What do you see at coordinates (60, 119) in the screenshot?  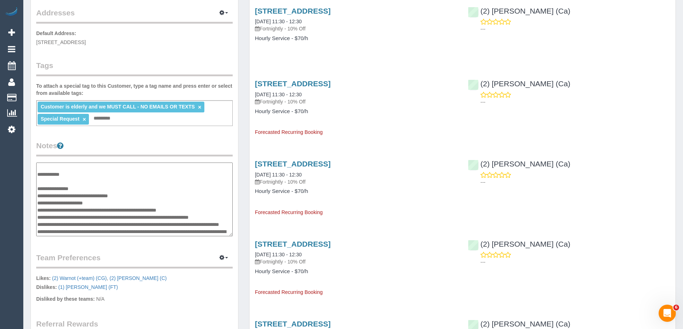 I see `span: Special Request` at bounding box center [60, 119].